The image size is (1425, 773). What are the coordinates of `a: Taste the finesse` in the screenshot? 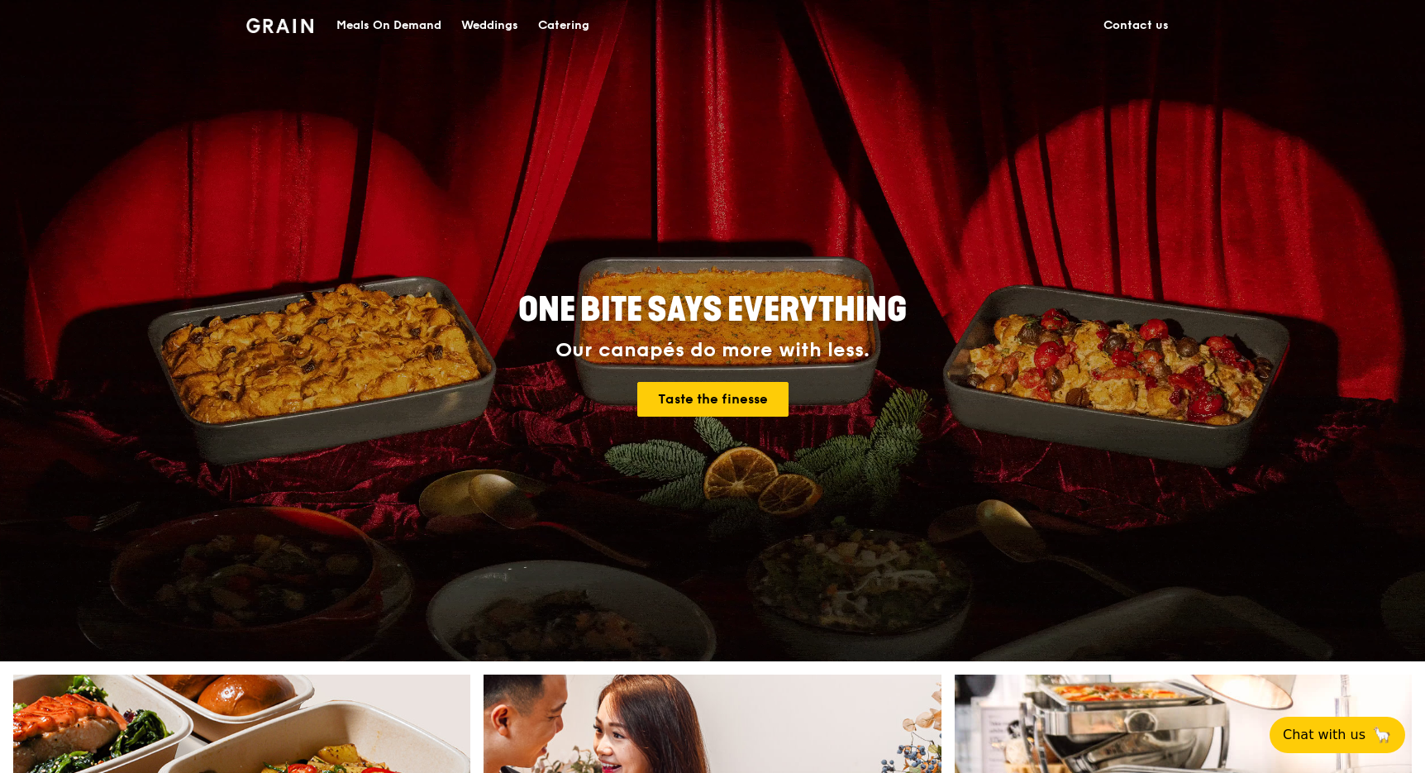 It's located at (713, 399).